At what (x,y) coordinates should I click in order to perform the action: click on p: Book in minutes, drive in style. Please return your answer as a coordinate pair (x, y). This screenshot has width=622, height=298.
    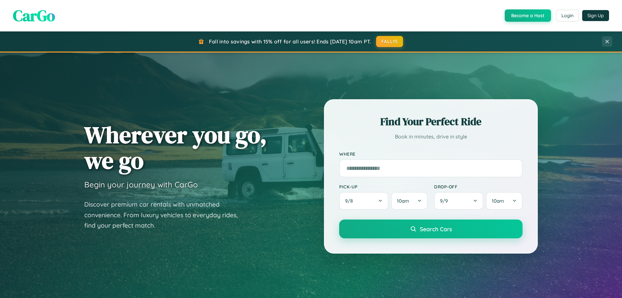
    Looking at the image, I should click on (431, 136).